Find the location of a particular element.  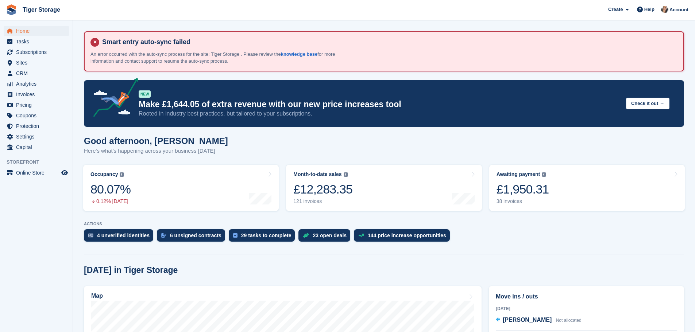

div: Awaiting payment is located at coordinates (519, 174).